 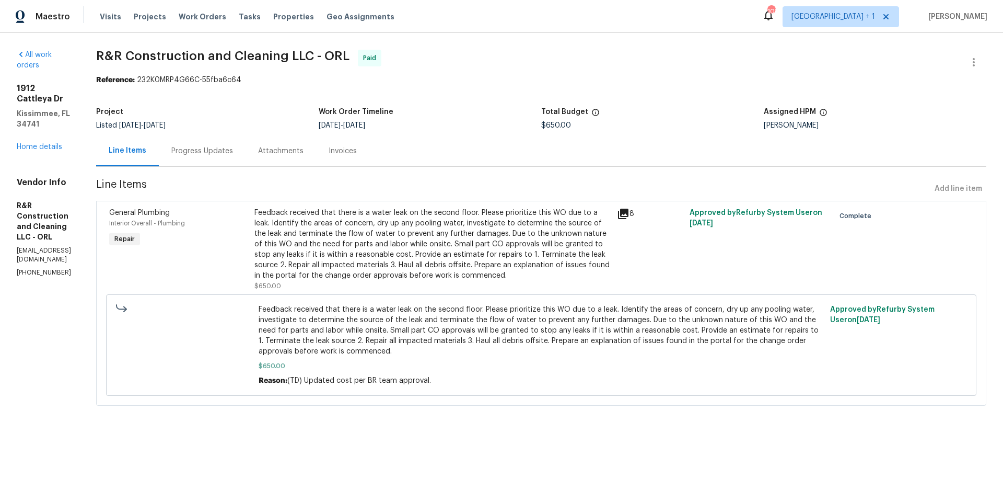 I want to click on div: 108, so click(x=771, y=11).